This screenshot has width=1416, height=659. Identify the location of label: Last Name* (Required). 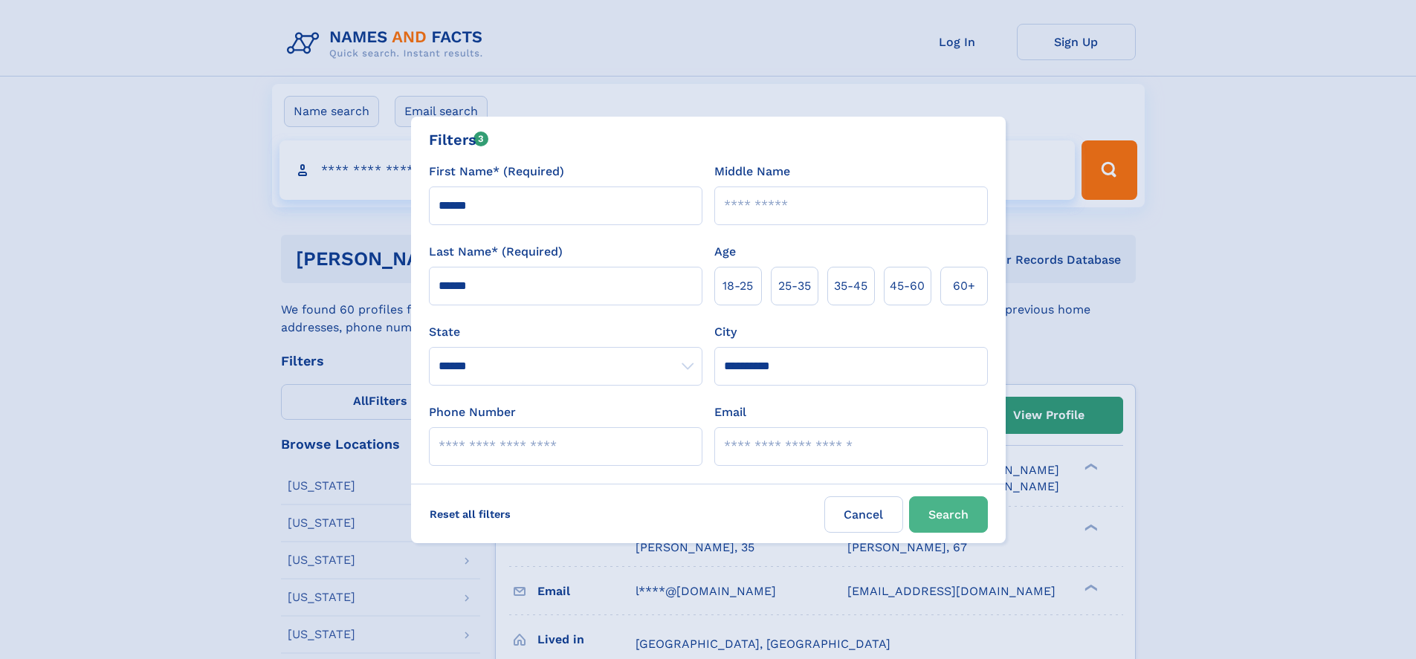
(496, 252).